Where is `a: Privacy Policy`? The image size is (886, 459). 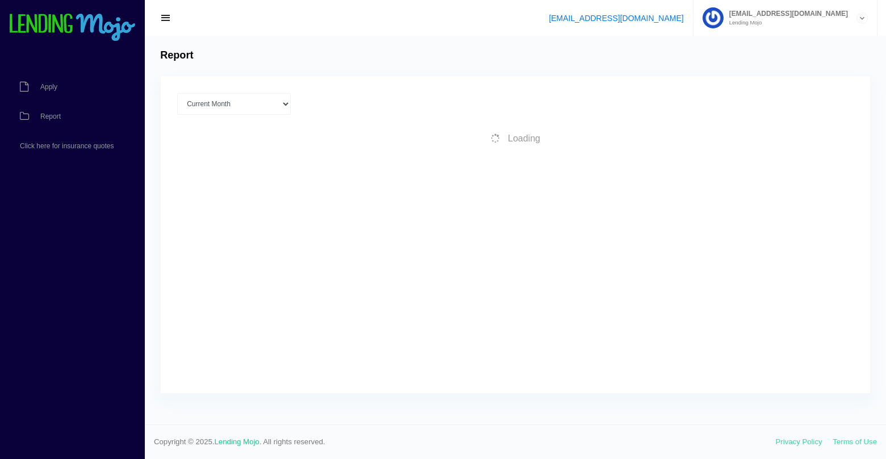
a: Privacy Policy is located at coordinates (799, 441).